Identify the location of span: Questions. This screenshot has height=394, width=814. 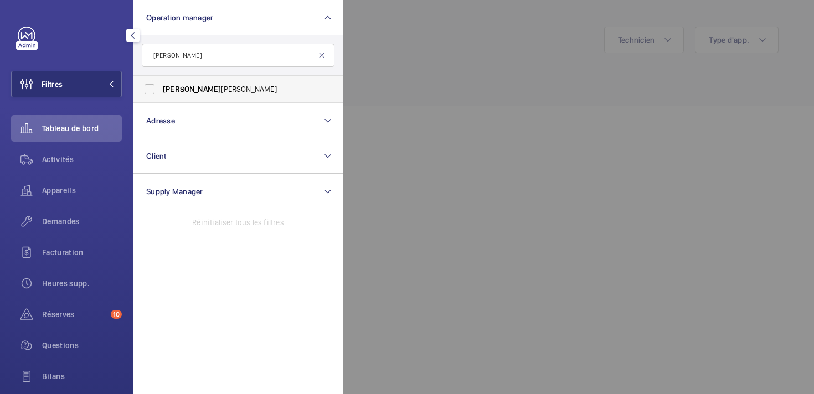
(82, 346).